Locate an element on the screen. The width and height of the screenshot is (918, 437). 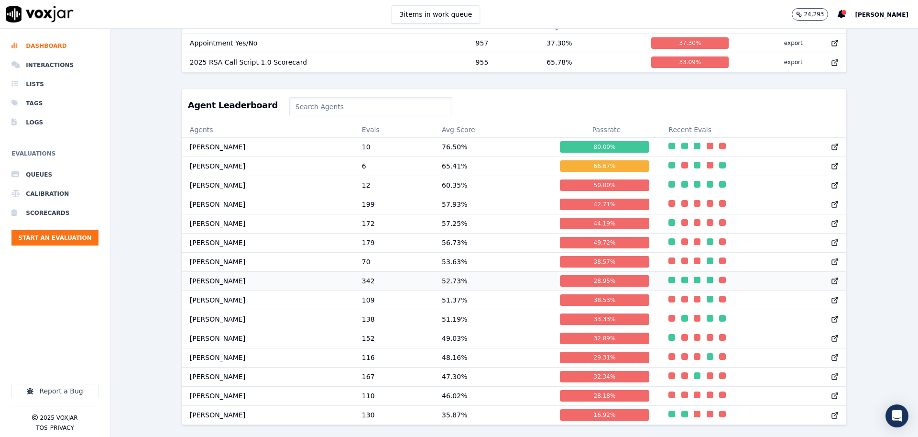
div: 28.18 % is located at coordinates (605, 396).